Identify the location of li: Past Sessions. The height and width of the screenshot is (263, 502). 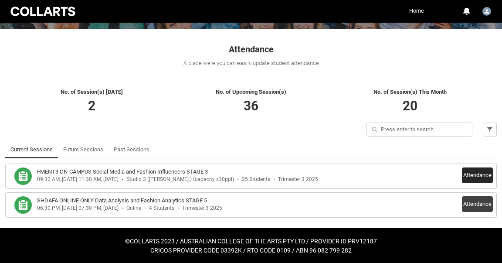
(132, 149).